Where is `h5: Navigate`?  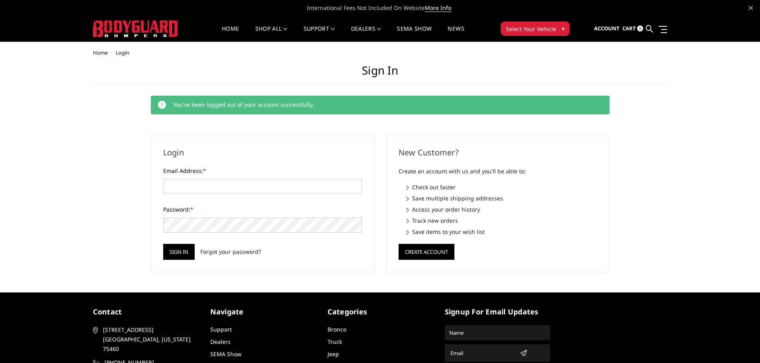 h5: Navigate is located at coordinates (263, 312).